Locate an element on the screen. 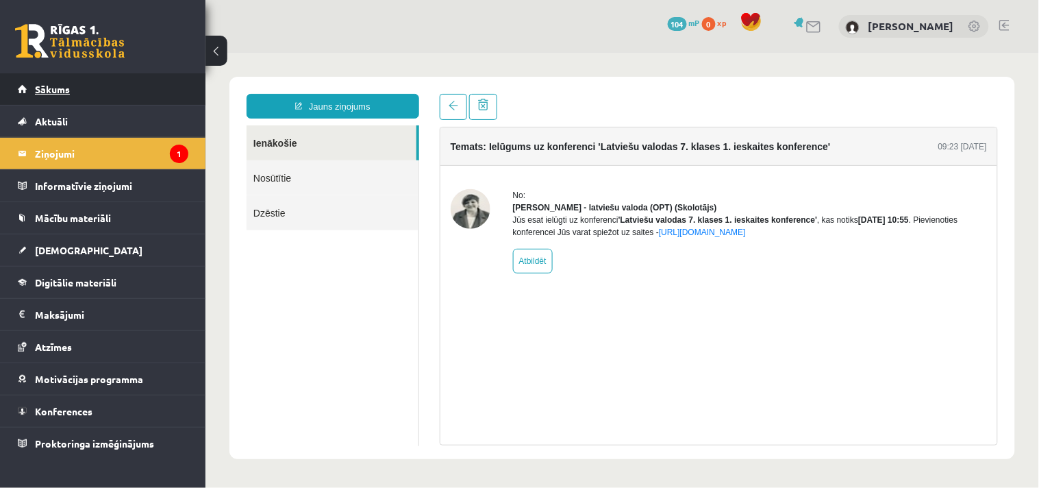 Image resolution: width=1039 pixels, height=488 pixels. a: Atzīmes is located at coordinates (103, 347).